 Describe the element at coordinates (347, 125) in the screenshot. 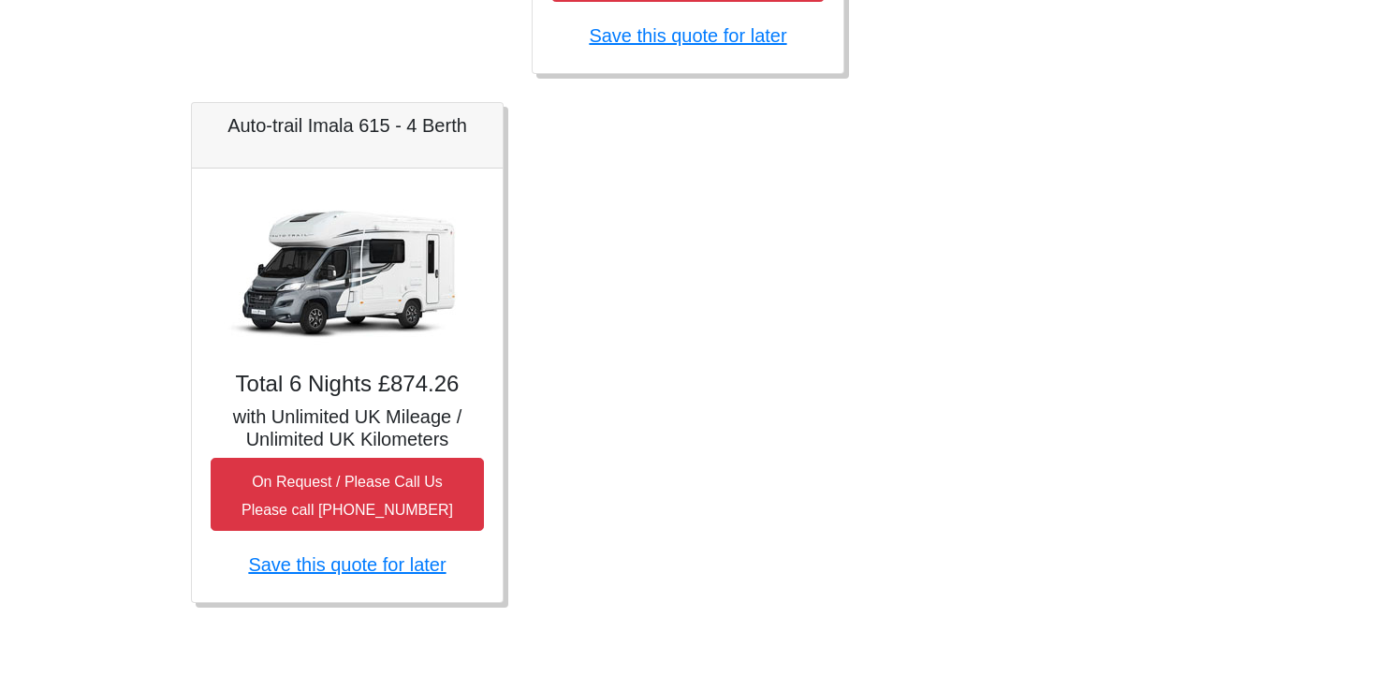

I see `h5: Auto-trail Imala 615 - 4 Berth` at that location.